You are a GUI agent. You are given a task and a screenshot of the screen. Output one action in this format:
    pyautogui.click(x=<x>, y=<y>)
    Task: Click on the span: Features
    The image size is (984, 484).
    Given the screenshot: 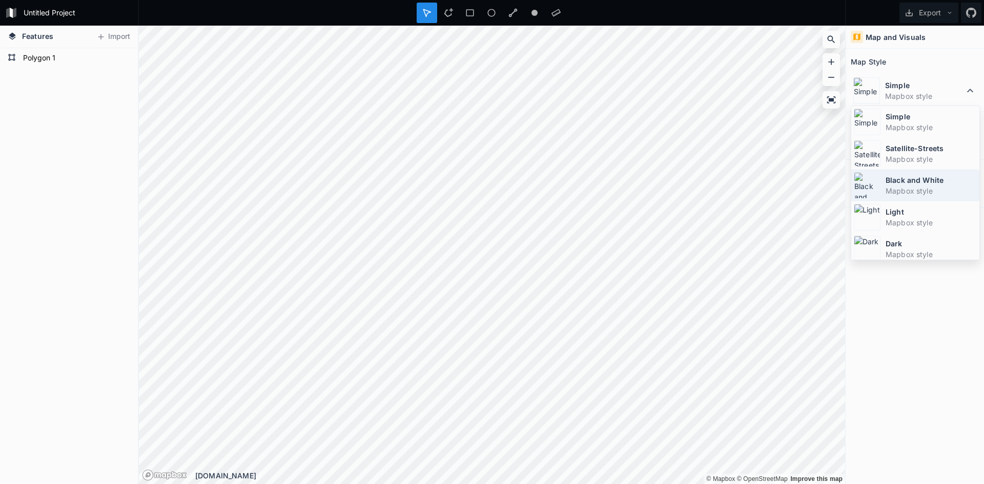 What is the action you would take?
    pyautogui.click(x=37, y=36)
    